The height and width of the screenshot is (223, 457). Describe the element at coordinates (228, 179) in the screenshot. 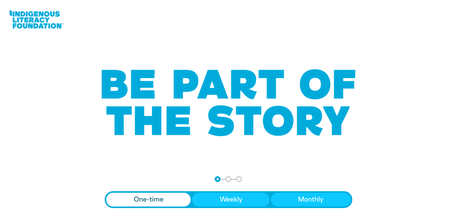

I see `button: Navigate to step 2 of 3 to enter your details` at that location.